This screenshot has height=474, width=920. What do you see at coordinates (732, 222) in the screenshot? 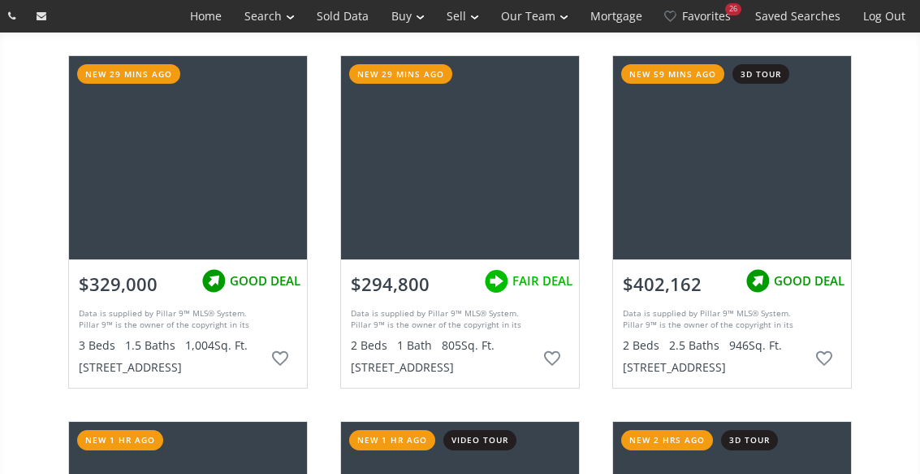
I see `a: new 59 mins ago3d tour$402,162rating iconGOOD DEALData is supplied by Pillar 9™ MLS® System. Pill...` at bounding box center [732, 222].